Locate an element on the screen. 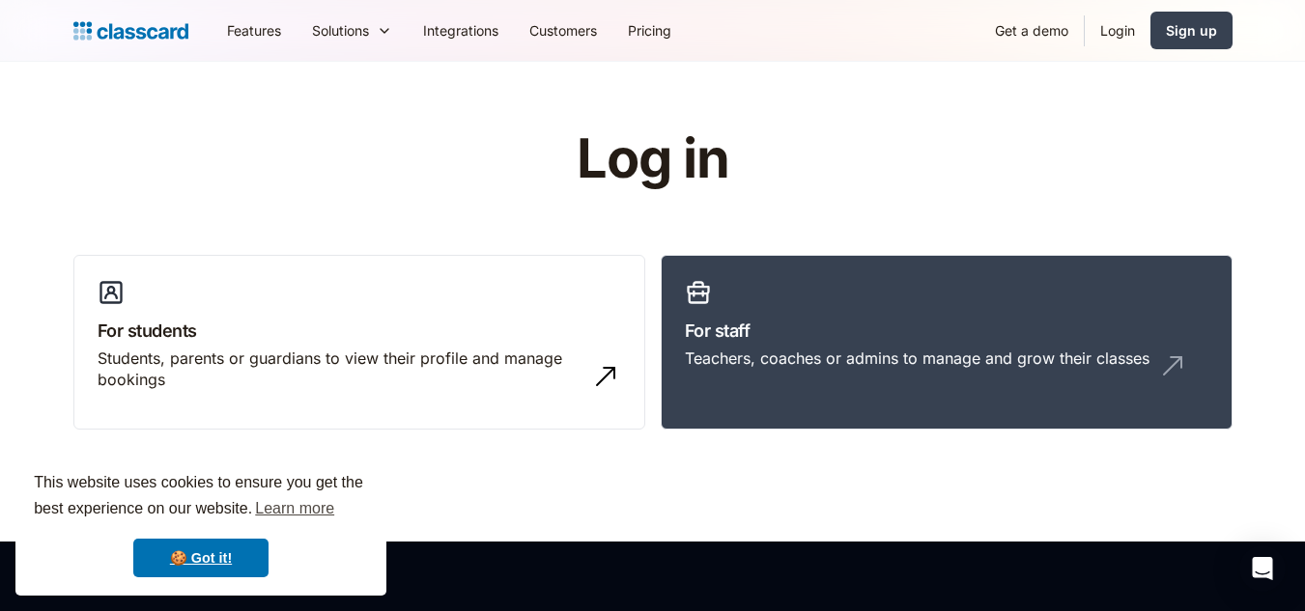 This screenshot has height=611, width=1305. a: Customers is located at coordinates (563, 30).